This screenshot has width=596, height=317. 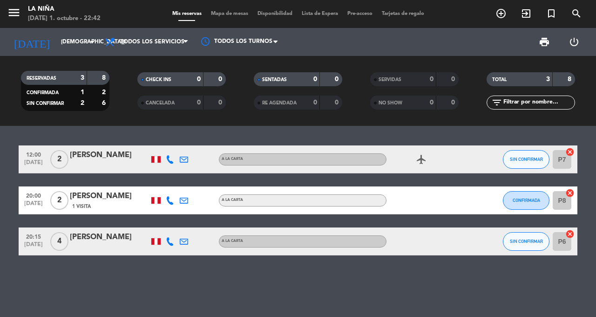 What do you see at coordinates (275, 14) in the screenshot?
I see `span: Disponibilidad` at bounding box center [275, 14].